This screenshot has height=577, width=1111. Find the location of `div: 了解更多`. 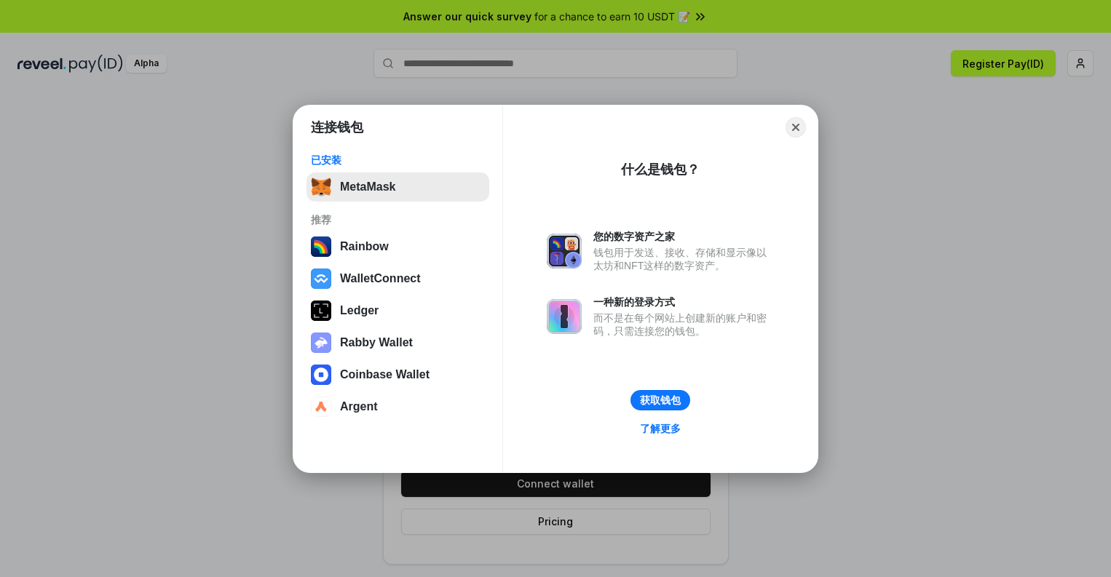

div: 了解更多 is located at coordinates (660, 429).